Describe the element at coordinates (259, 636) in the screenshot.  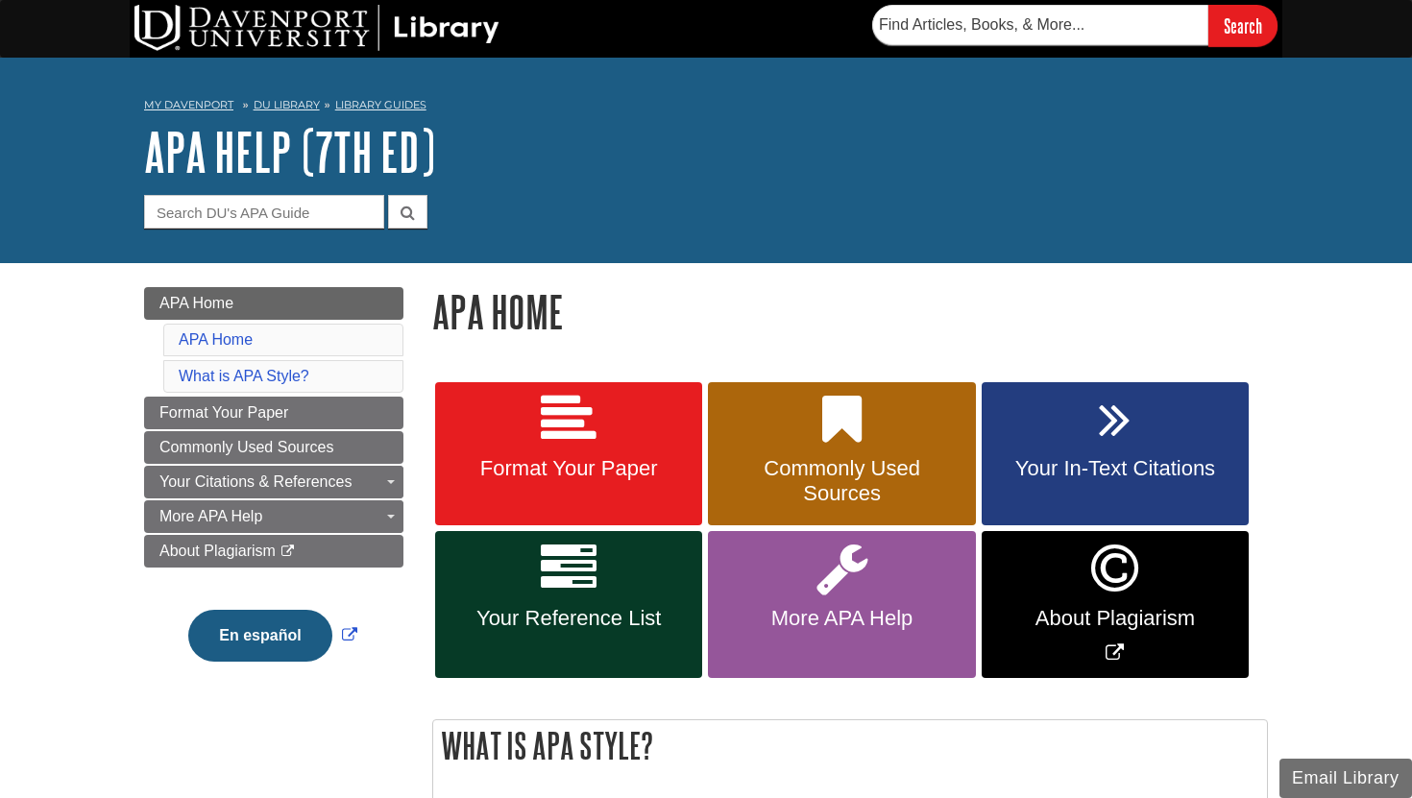
I see `button: En español` at that location.